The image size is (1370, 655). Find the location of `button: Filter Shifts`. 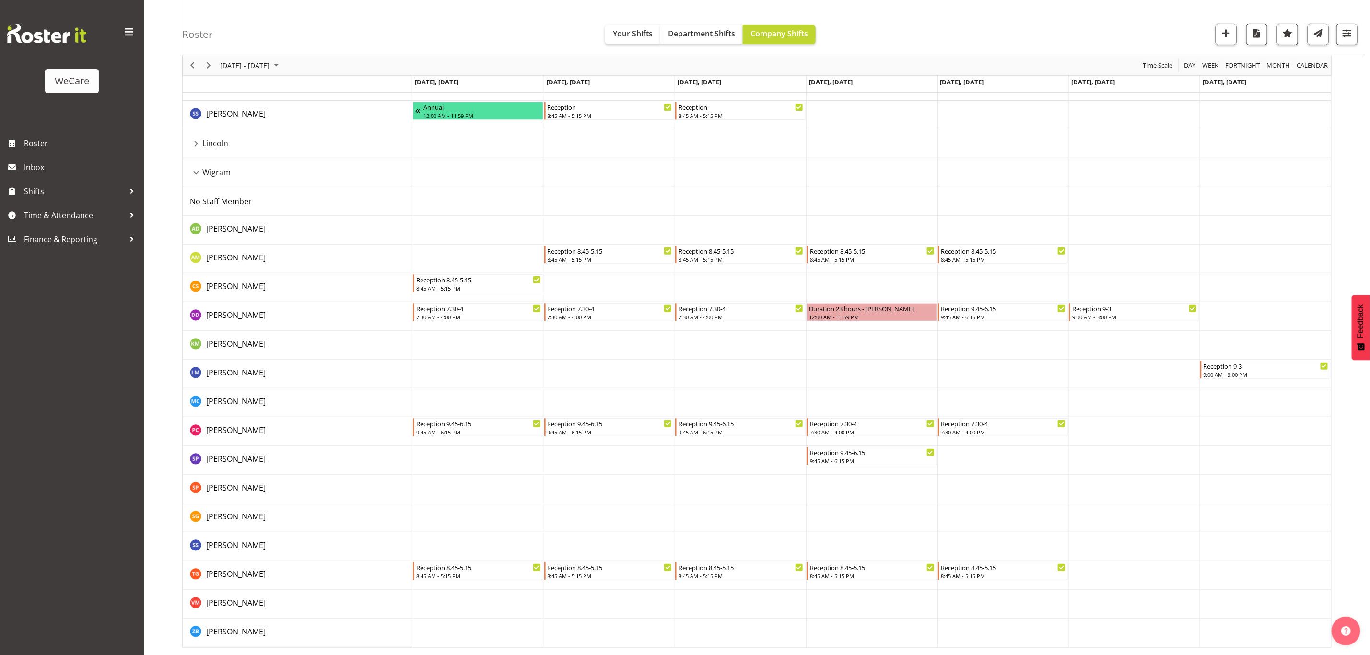

button: Filter Shifts is located at coordinates (1347, 35).